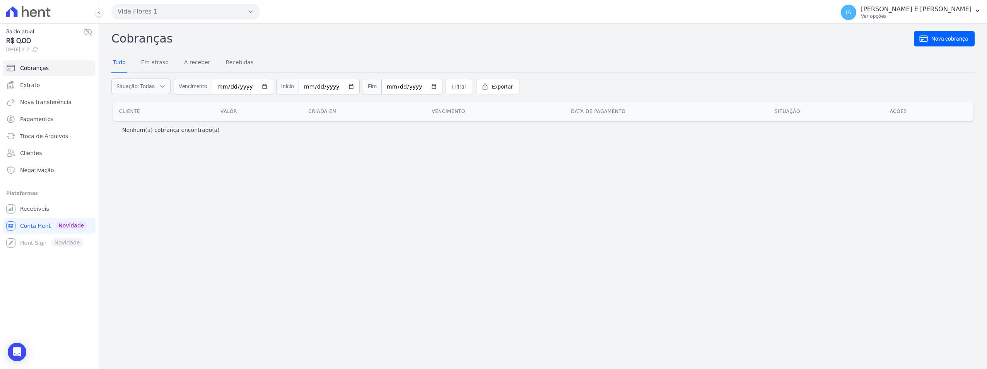  I want to click on span: Exportar, so click(502, 87).